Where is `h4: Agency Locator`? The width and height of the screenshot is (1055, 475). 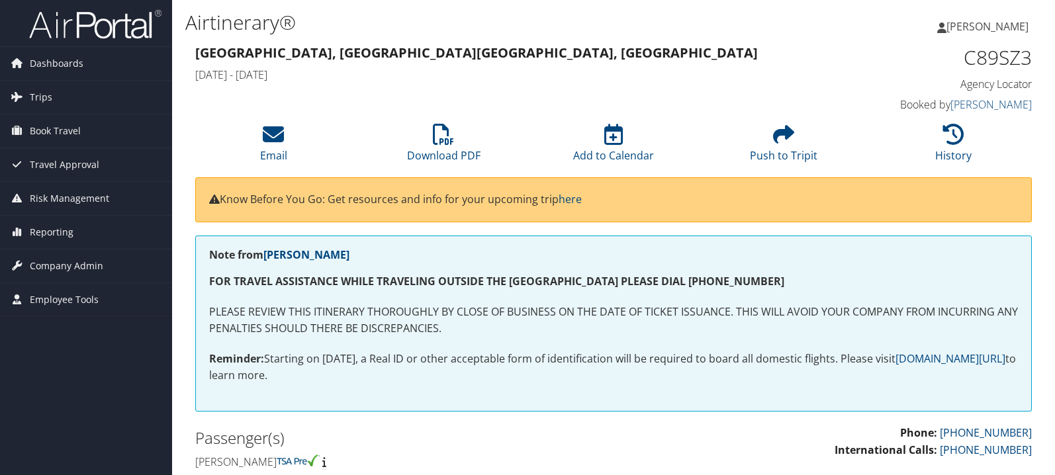
h4: Agency Locator is located at coordinates (935, 84).